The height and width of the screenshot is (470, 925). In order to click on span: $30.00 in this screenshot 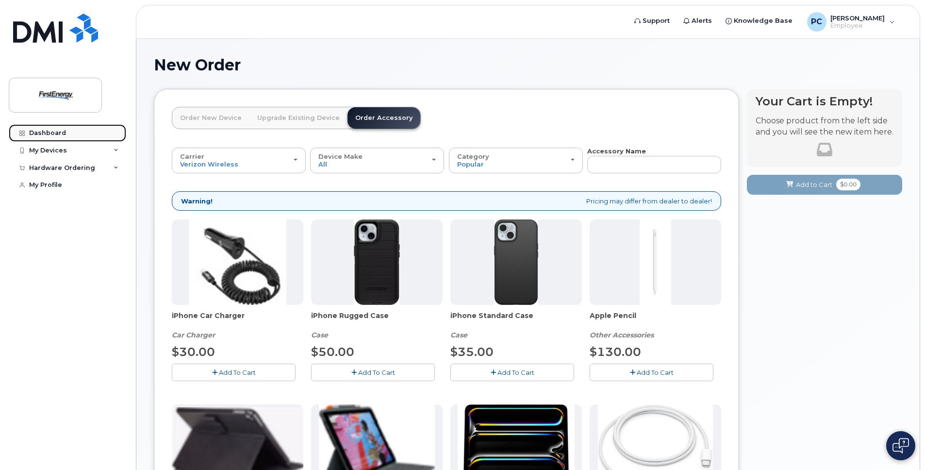, I will do `click(193, 351)`.